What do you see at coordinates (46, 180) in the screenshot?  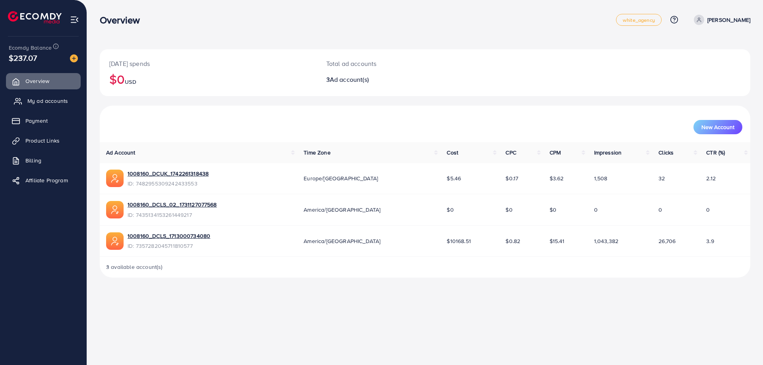 I see `span: Affiliate Program` at bounding box center [46, 180].